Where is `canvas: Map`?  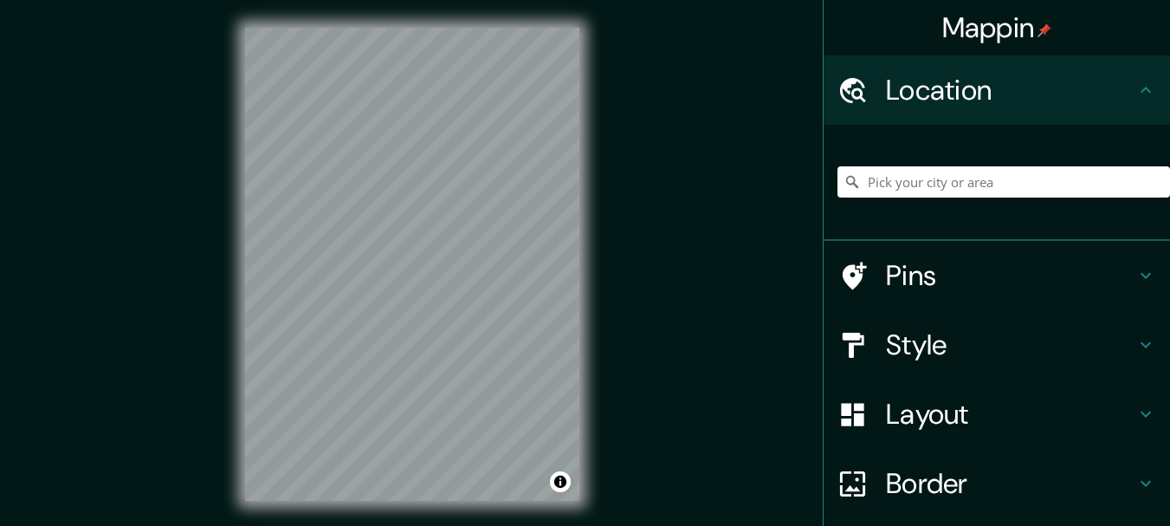
canvas: Map is located at coordinates (412, 264).